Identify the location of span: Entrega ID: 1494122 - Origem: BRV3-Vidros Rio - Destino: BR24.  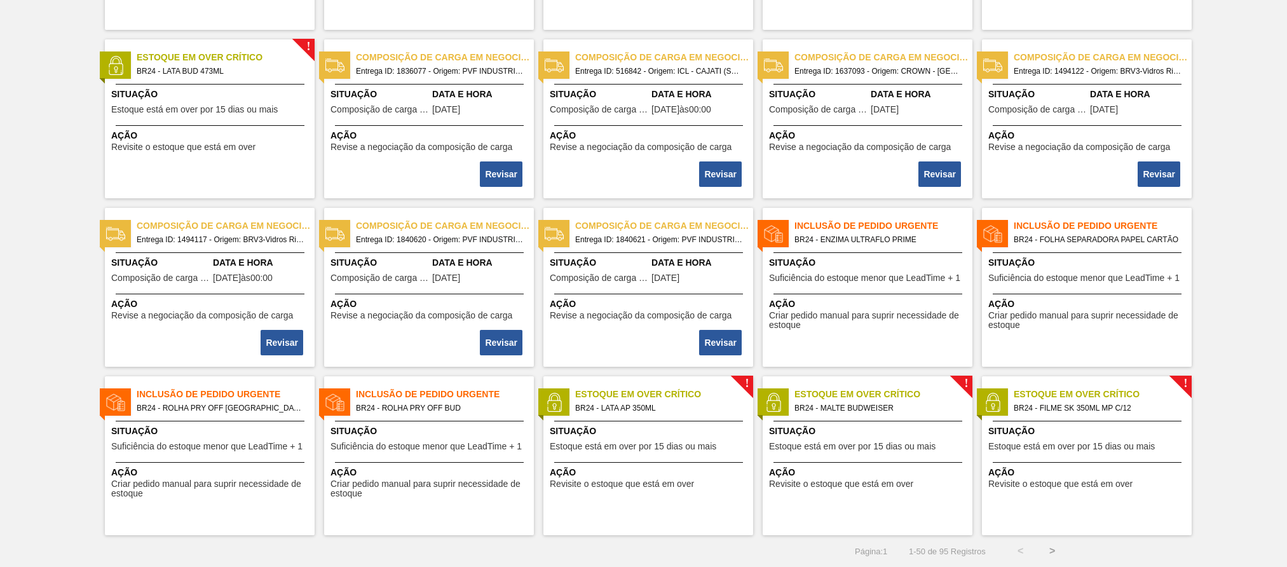
(1097, 71).